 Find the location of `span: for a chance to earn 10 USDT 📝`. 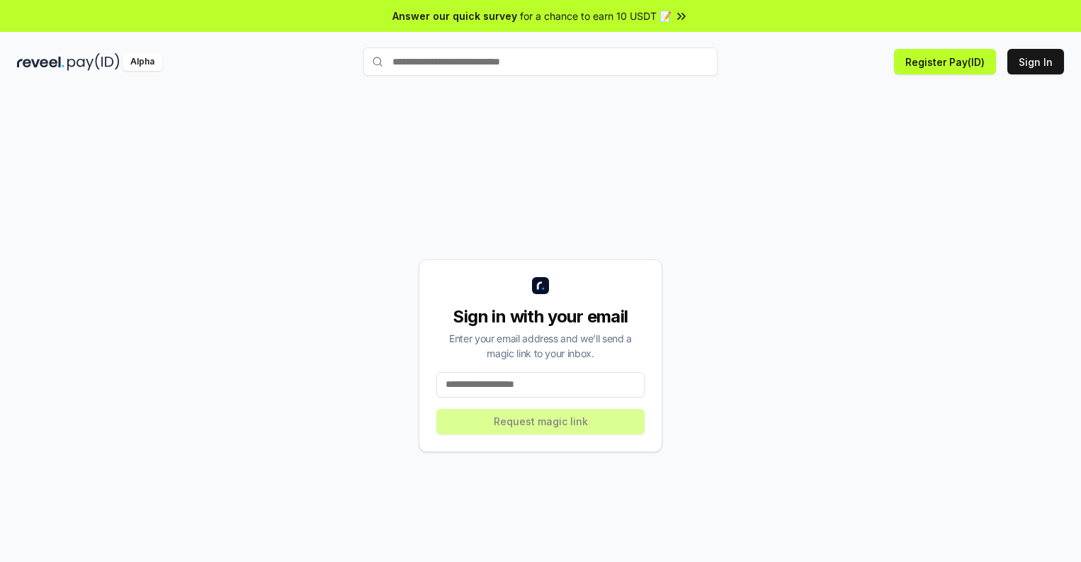

span: for a chance to earn 10 USDT 📝 is located at coordinates (596, 16).